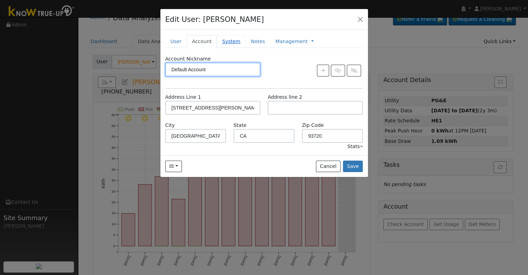 This screenshot has height=275, width=528. I want to click on button: Create New Account, so click(323, 70).